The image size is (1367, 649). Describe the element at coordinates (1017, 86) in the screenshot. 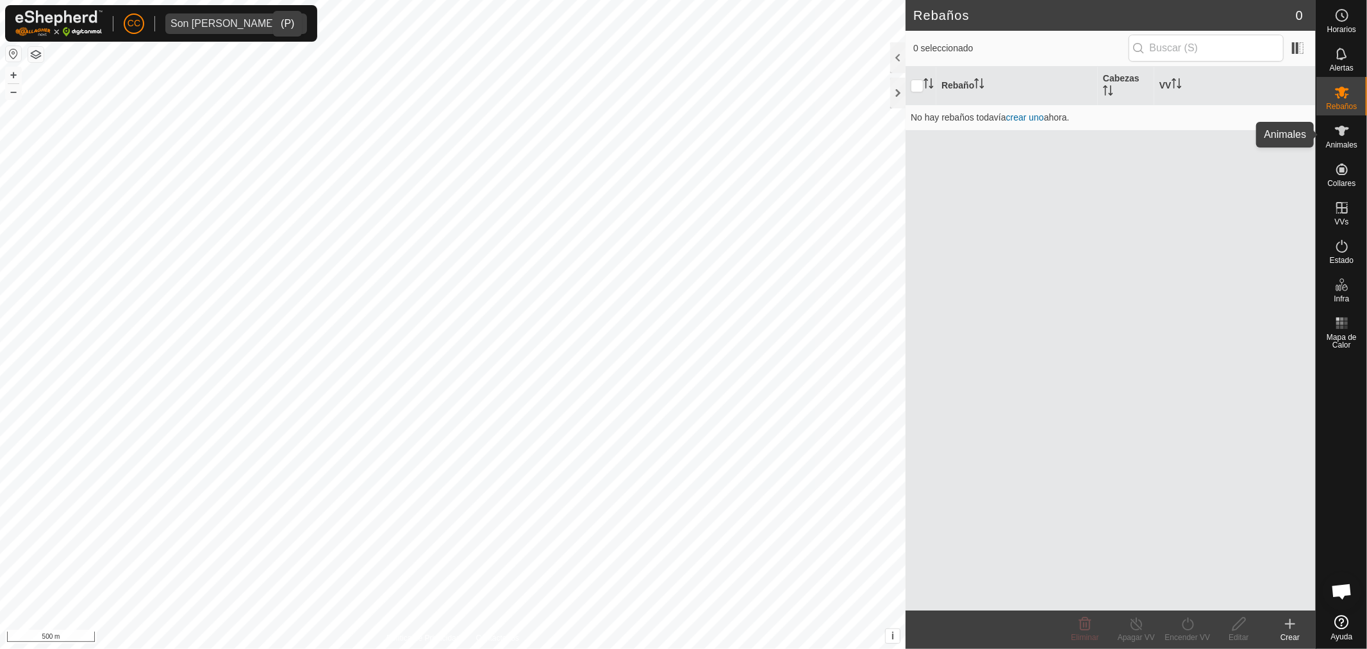

I see `th: Rebaño` at that location.